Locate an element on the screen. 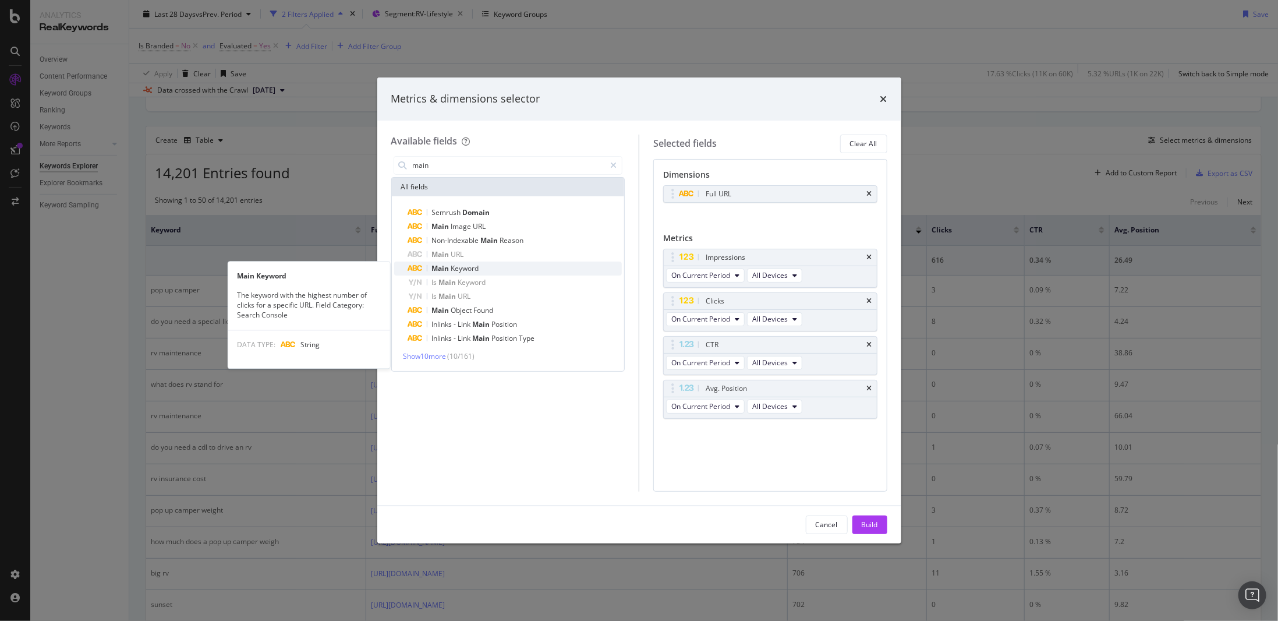  div: Available fields is located at coordinates (424, 141).